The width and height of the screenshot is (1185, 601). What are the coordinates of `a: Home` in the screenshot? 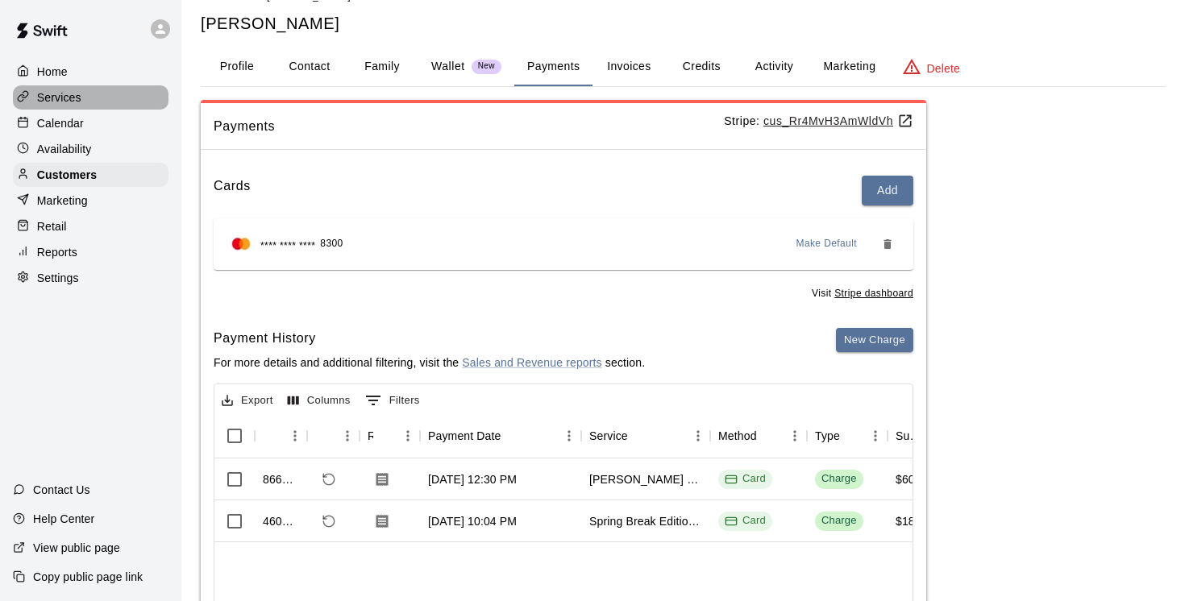 It's located at (90, 72).